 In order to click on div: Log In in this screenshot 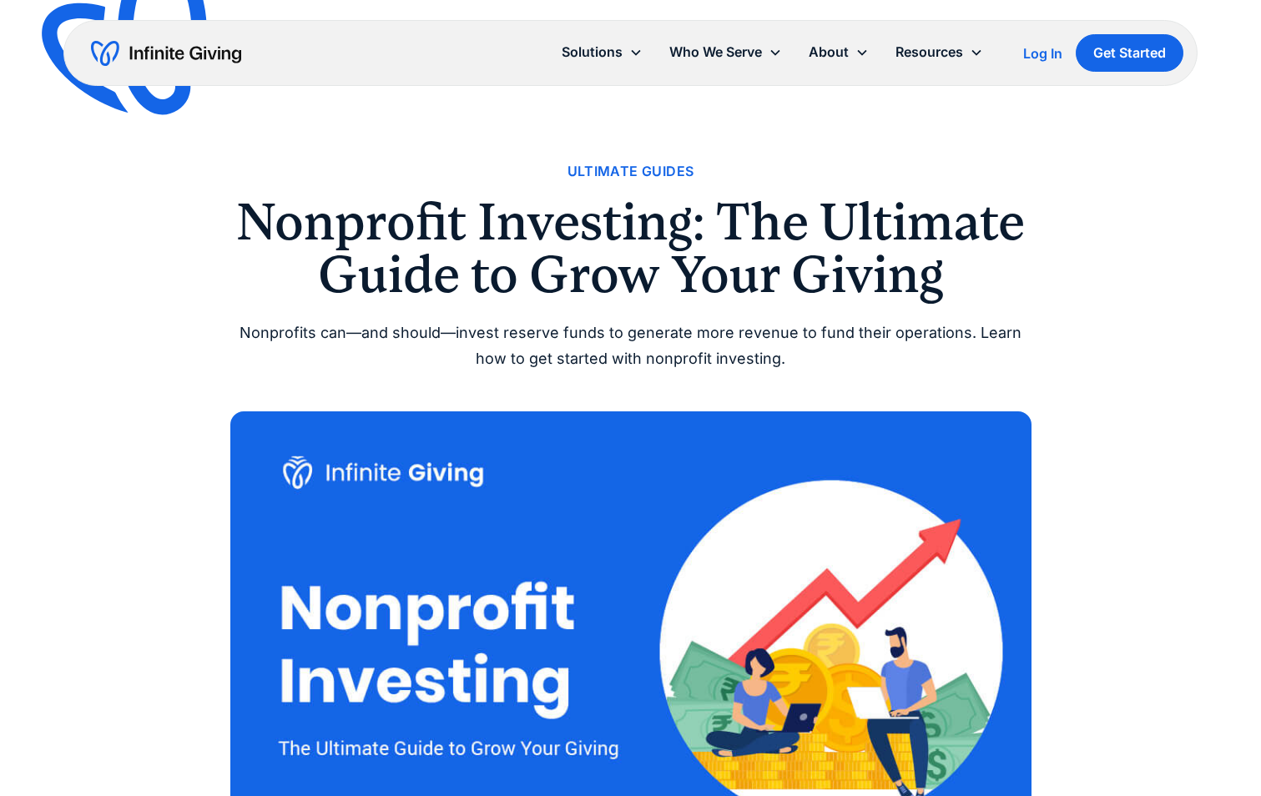, I will do `click(1043, 53)`.